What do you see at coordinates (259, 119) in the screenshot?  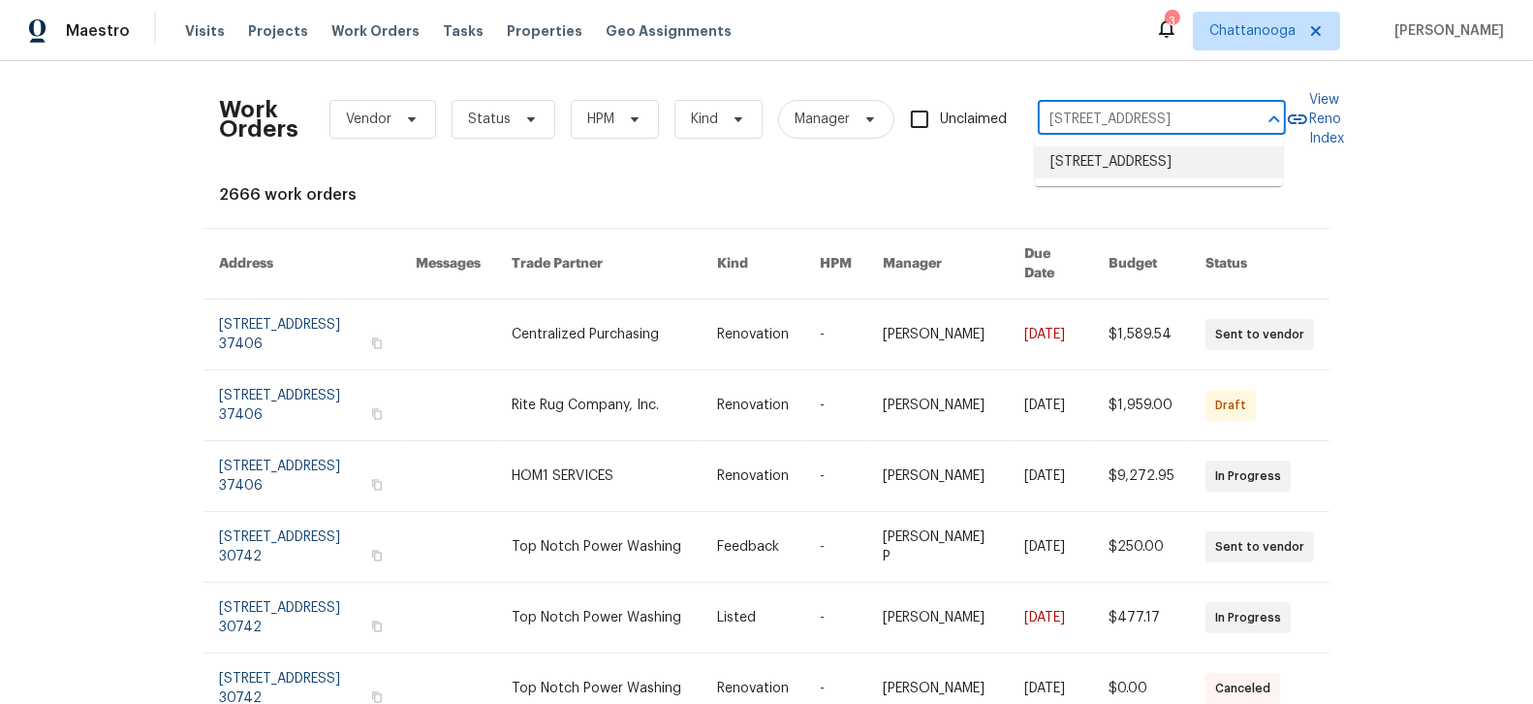 I see `h2: Work Orders` at bounding box center [259, 119].